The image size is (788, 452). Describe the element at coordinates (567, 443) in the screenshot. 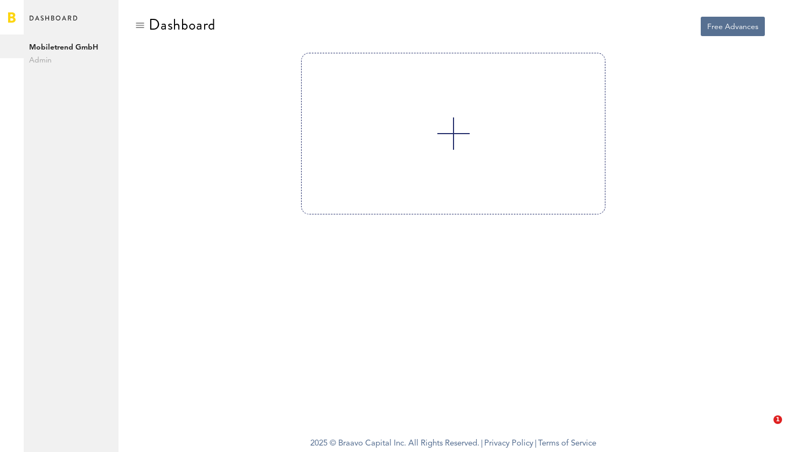

I see `a: Terms of Service` at that location.